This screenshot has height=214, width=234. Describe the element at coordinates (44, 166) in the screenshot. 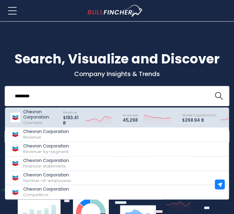

I see `span: Financial-statements` at that location.